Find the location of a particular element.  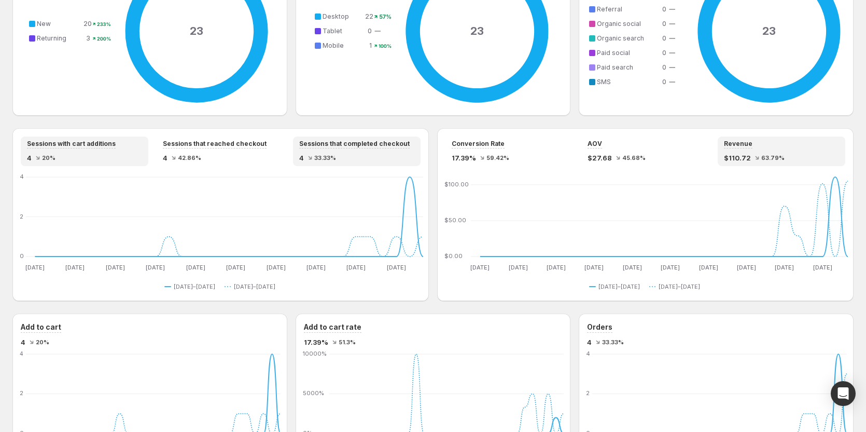

span: 17.39% is located at coordinates (464, 158).